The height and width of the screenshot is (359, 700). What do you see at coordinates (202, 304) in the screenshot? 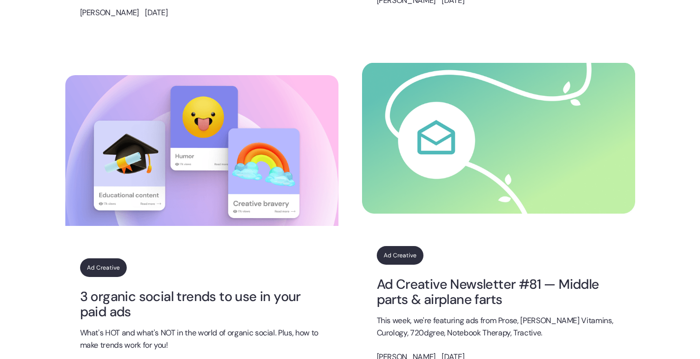
I see `a: 3 organic social trends to use in your paid ads` at bounding box center [202, 304].